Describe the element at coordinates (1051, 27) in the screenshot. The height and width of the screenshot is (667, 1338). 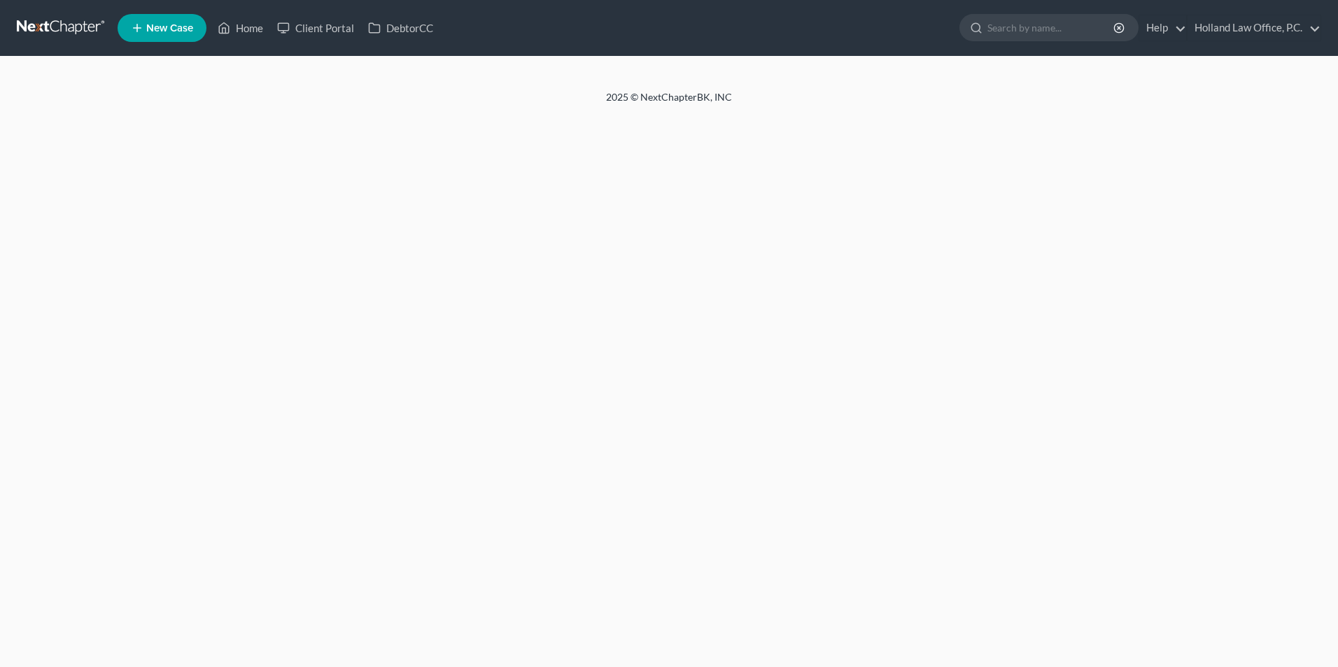
I see `input: Search by name...` at that location.